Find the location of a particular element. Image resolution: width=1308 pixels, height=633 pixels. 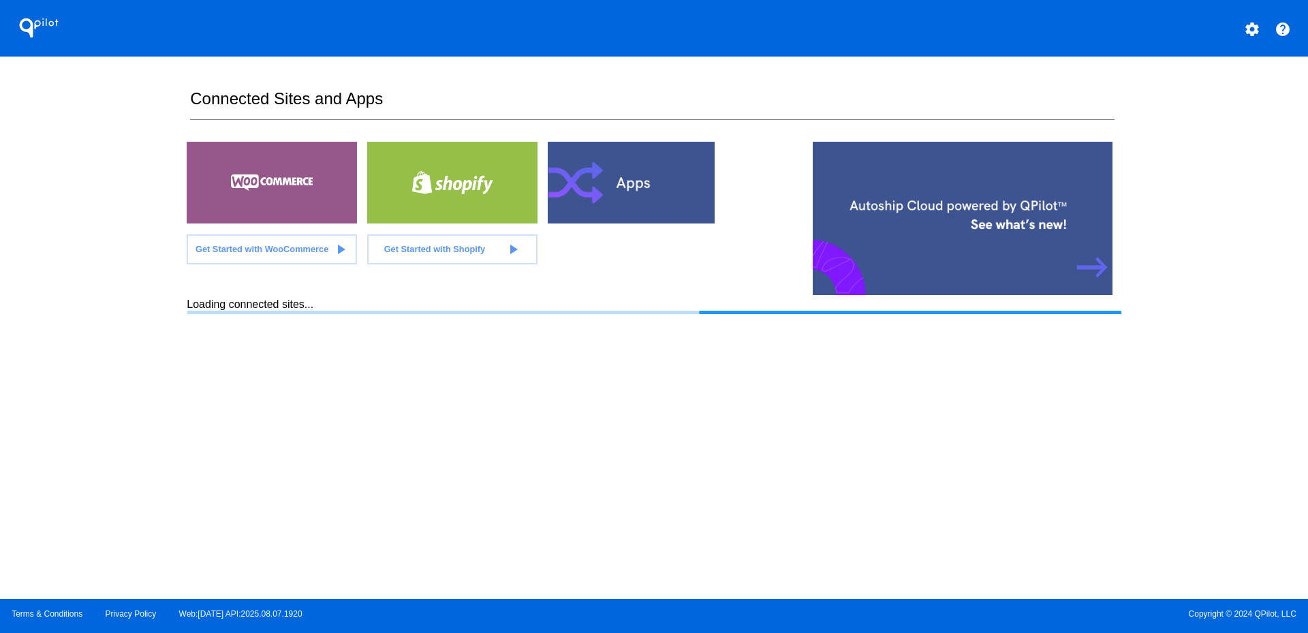

a: Get Started with Shopify is located at coordinates (452, 249).